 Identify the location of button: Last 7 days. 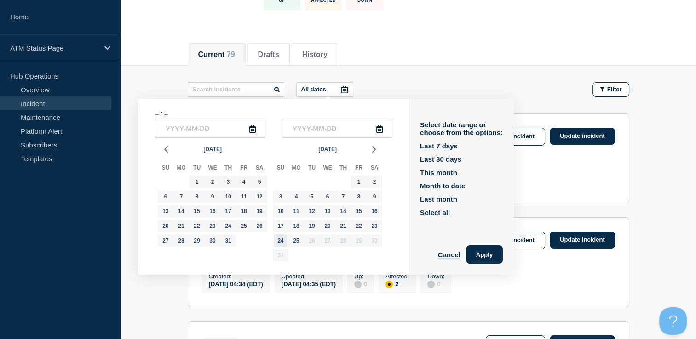
(439, 146).